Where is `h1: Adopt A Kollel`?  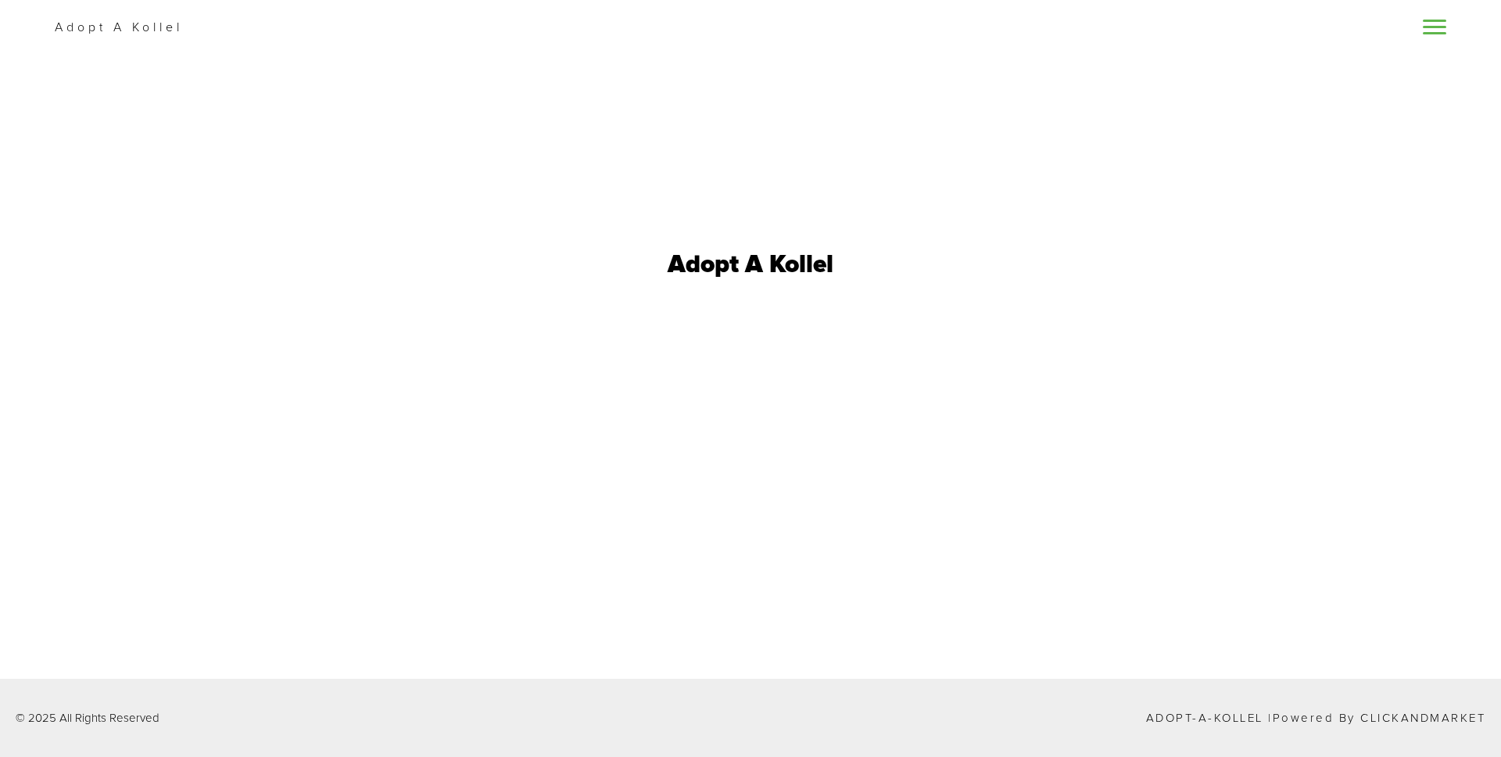 h1: Adopt A Kollel is located at coordinates (751, 265).